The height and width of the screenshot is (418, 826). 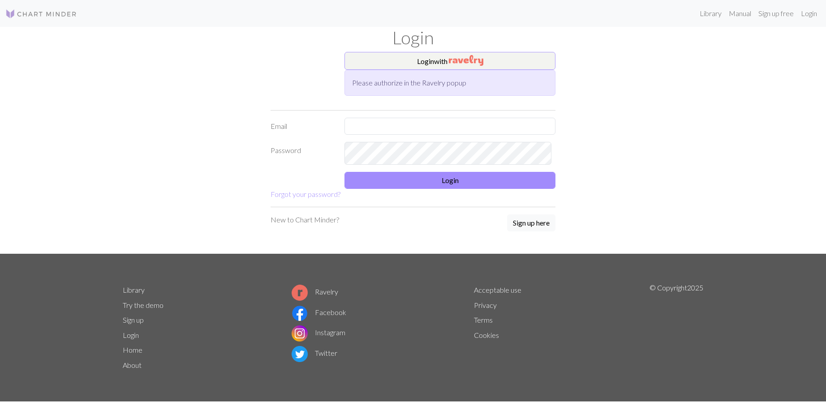 What do you see at coordinates (498, 290) in the screenshot?
I see `a: Acceptable use` at bounding box center [498, 290].